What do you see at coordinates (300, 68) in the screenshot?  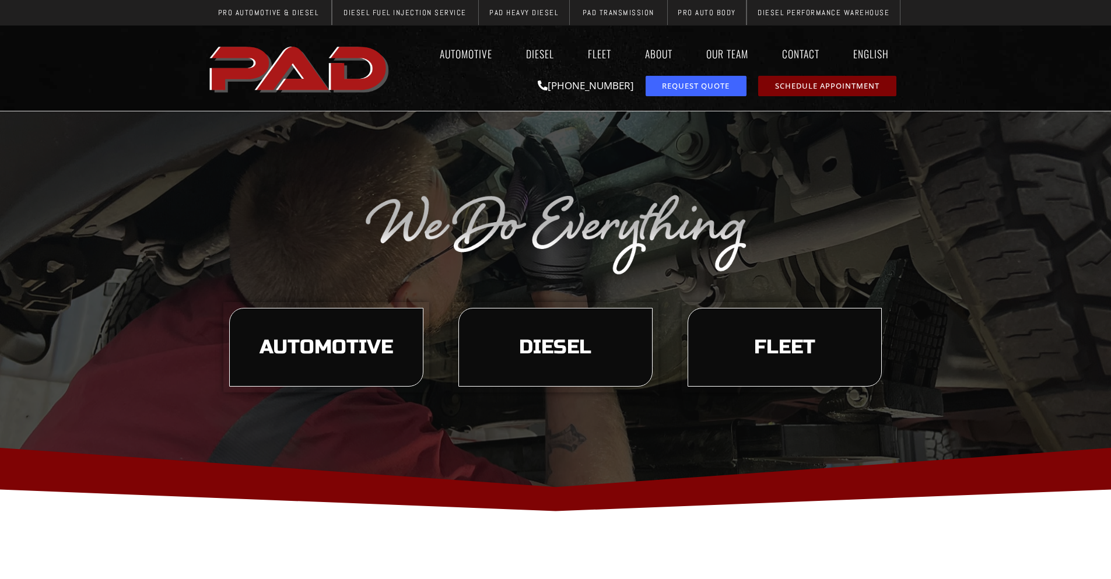 I see `img: The image shows the word "PAD" in bold, red, uppercase letters with a slight shadow effect.` at bounding box center [300, 68].